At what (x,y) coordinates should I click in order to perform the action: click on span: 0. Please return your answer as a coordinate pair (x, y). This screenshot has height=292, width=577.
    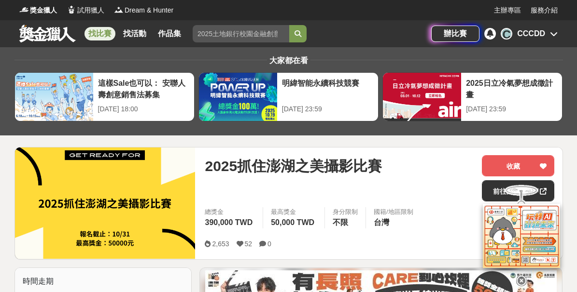
    Looking at the image, I should click on (269, 244).